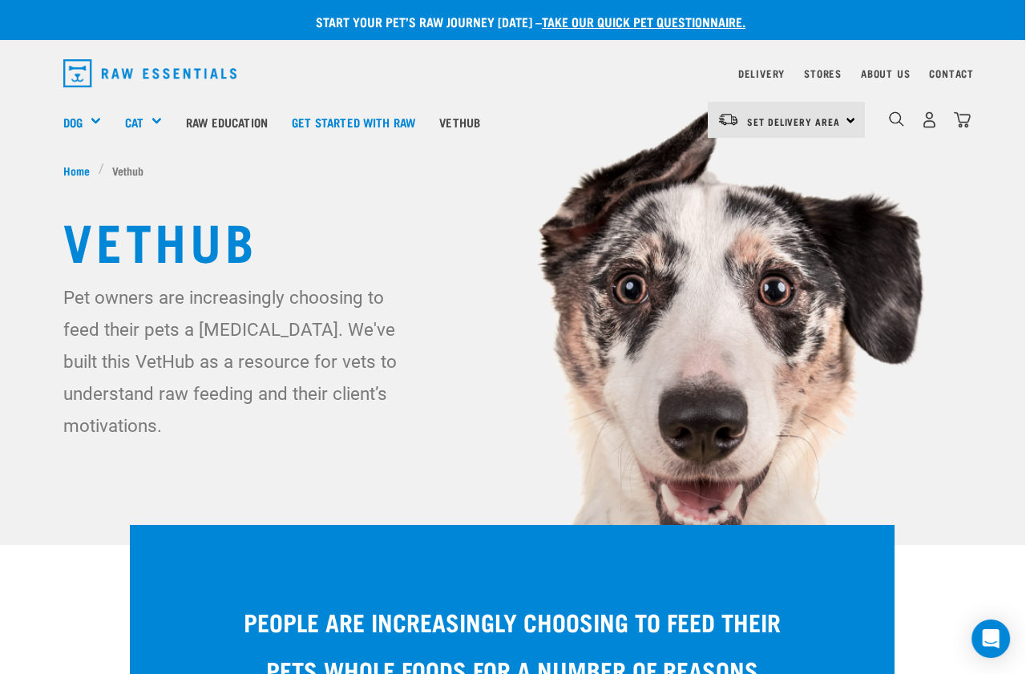 This screenshot has width=1026, height=674. Describe the element at coordinates (512, 73) in the screenshot. I see `nav: dropdown navigation` at that location.